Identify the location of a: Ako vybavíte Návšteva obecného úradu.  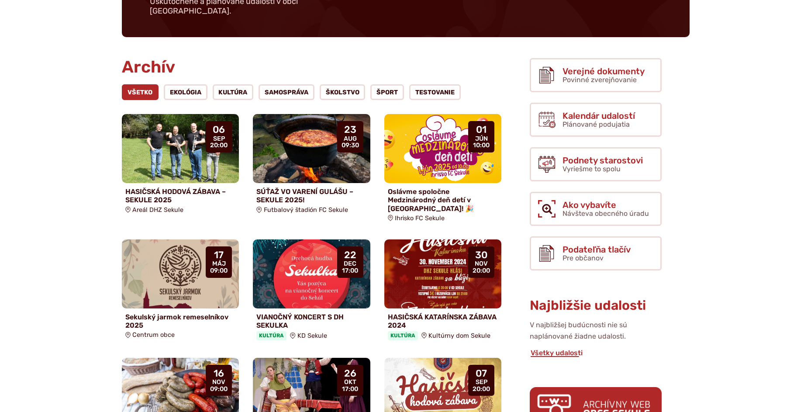
(596, 209).